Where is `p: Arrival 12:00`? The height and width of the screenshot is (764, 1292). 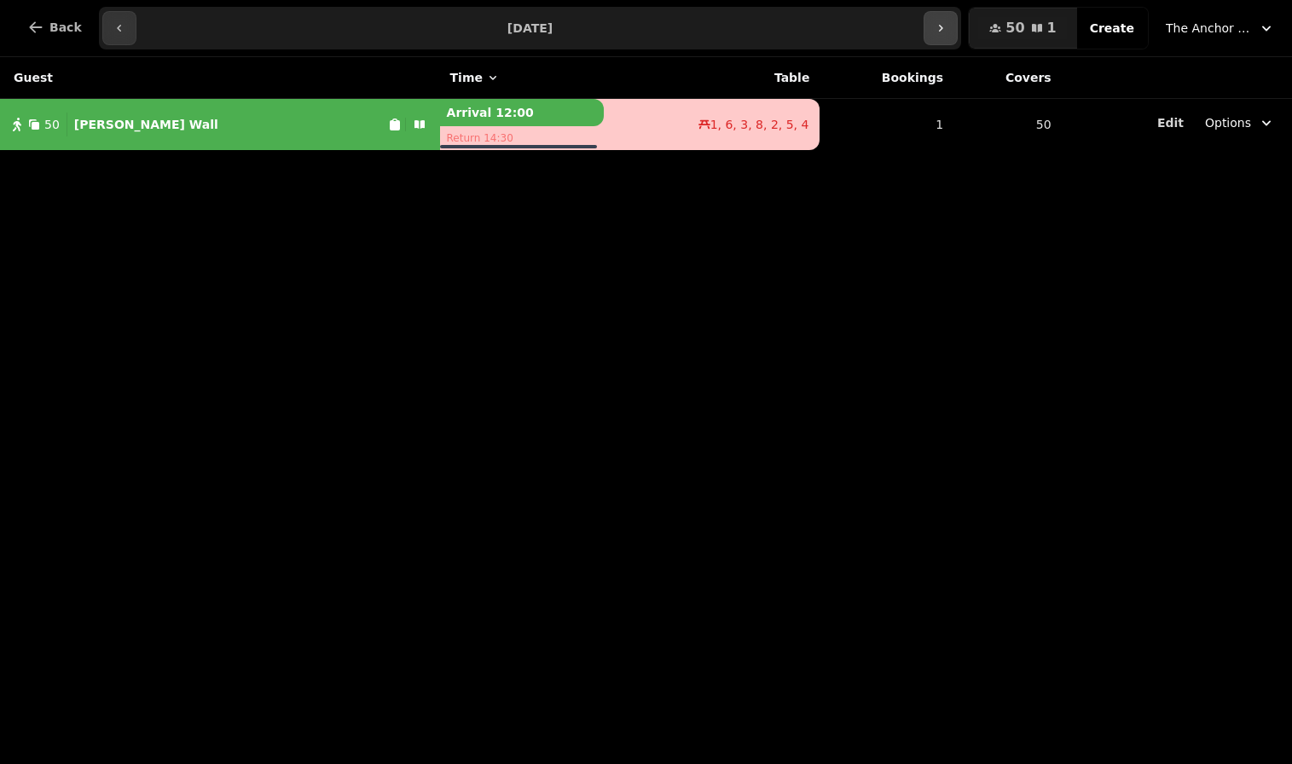 p: Arrival 12:00 is located at coordinates (522, 113).